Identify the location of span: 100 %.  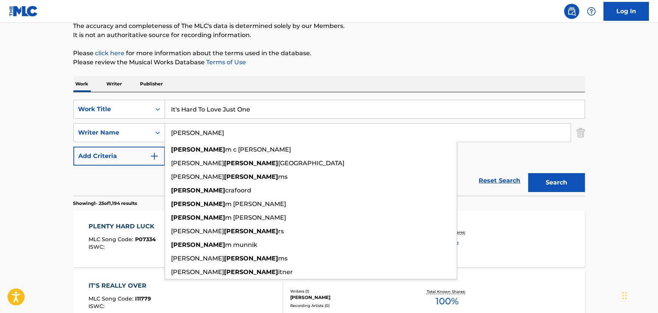
(447, 301).